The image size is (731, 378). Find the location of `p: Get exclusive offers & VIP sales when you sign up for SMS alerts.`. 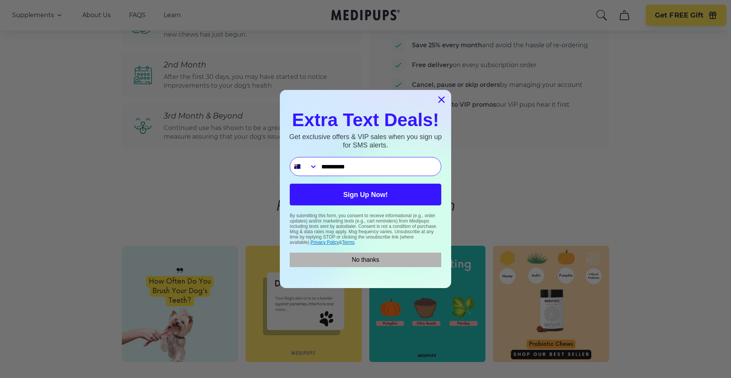

p: Get exclusive offers & VIP sales when you sign up for SMS alerts. is located at coordinates (365, 141).